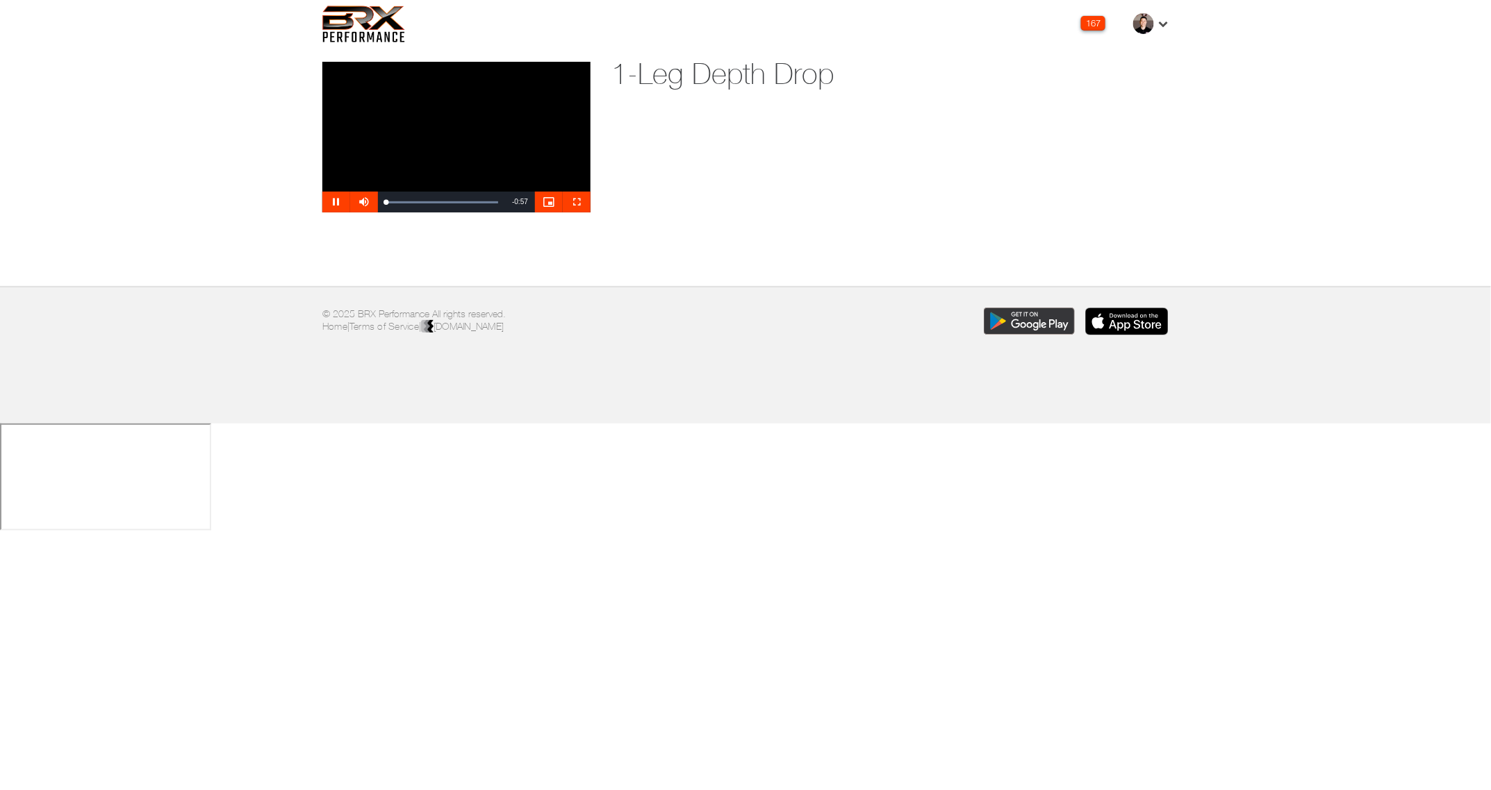 Image resolution: width=1491 pixels, height=790 pixels. I want to click on button: Pause, so click(336, 202).